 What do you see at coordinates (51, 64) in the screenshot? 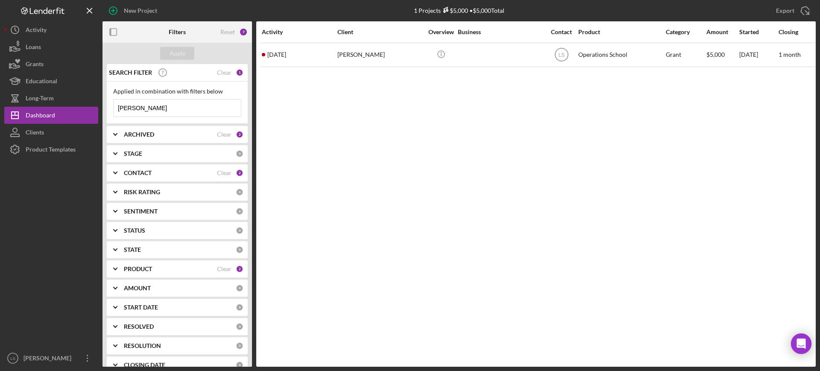
I see `a: Grants` at bounding box center [51, 64].